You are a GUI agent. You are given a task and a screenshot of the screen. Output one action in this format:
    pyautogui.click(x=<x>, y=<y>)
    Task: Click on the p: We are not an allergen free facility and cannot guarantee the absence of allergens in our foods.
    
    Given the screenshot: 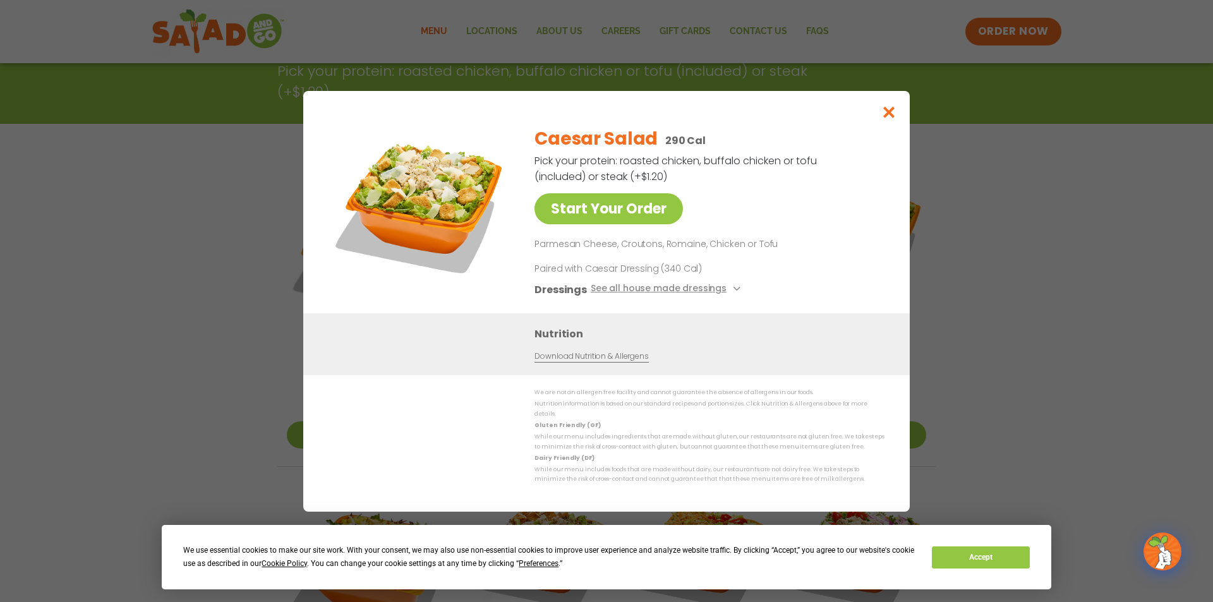 What is the action you would take?
    pyautogui.click(x=710, y=392)
    